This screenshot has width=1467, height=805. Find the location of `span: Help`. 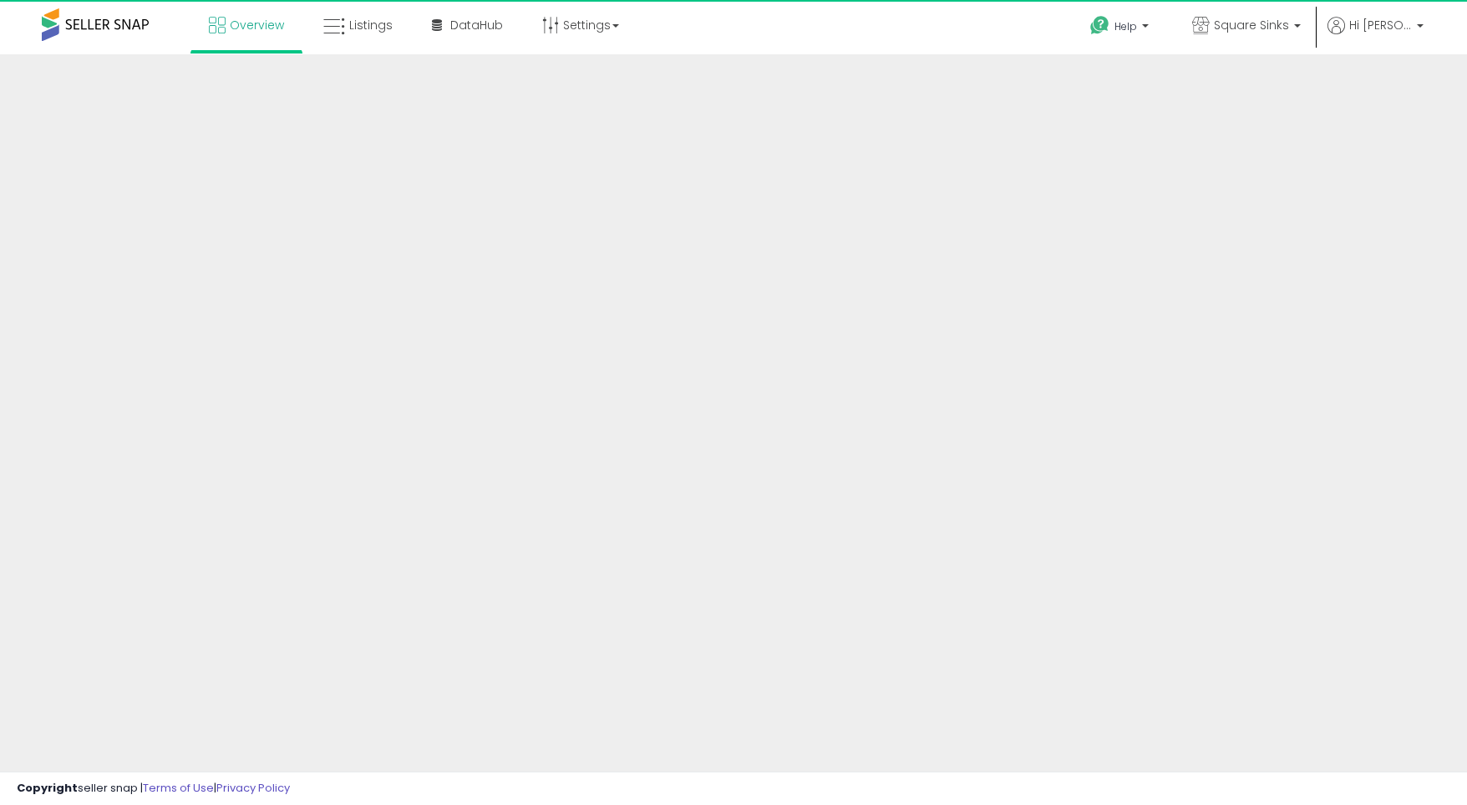

span: Help is located at coordinates (1126, 26).